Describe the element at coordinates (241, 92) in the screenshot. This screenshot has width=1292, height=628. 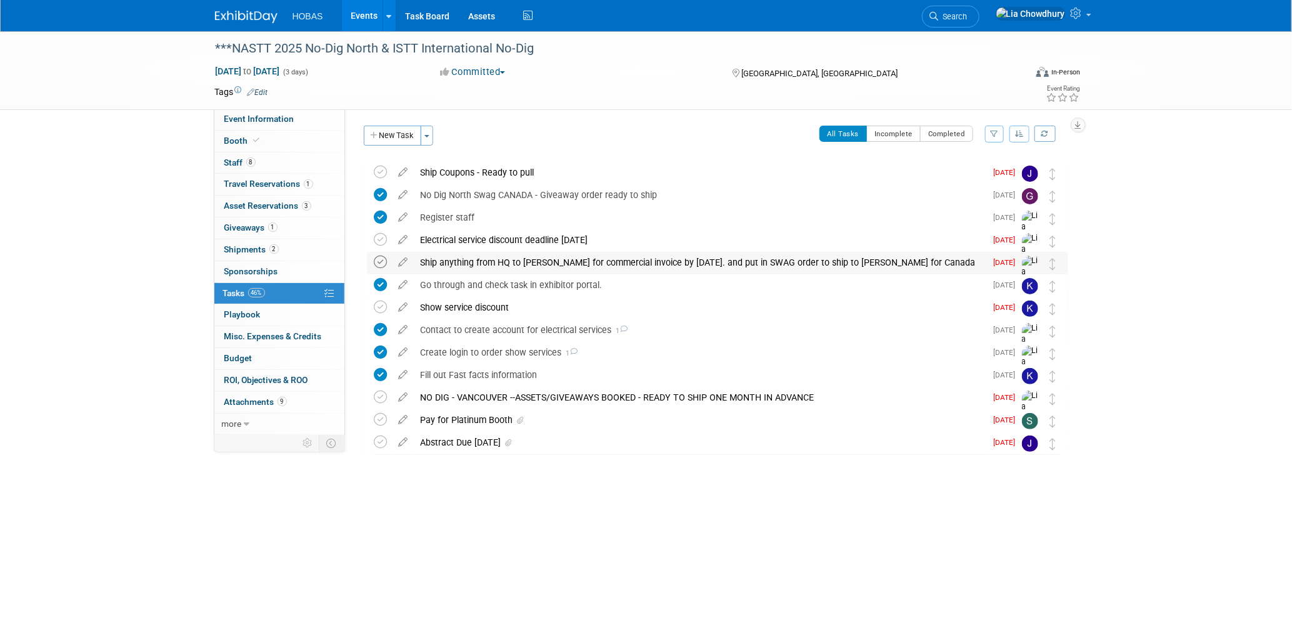
I see `td: Tags` at that location.